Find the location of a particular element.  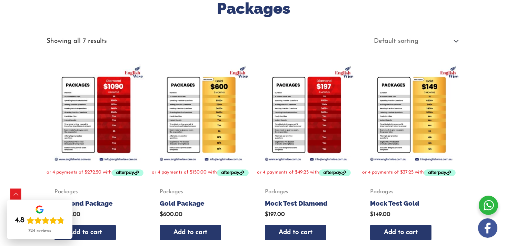

h2: Mock Test Diamond is located at coordinates (306, 203).